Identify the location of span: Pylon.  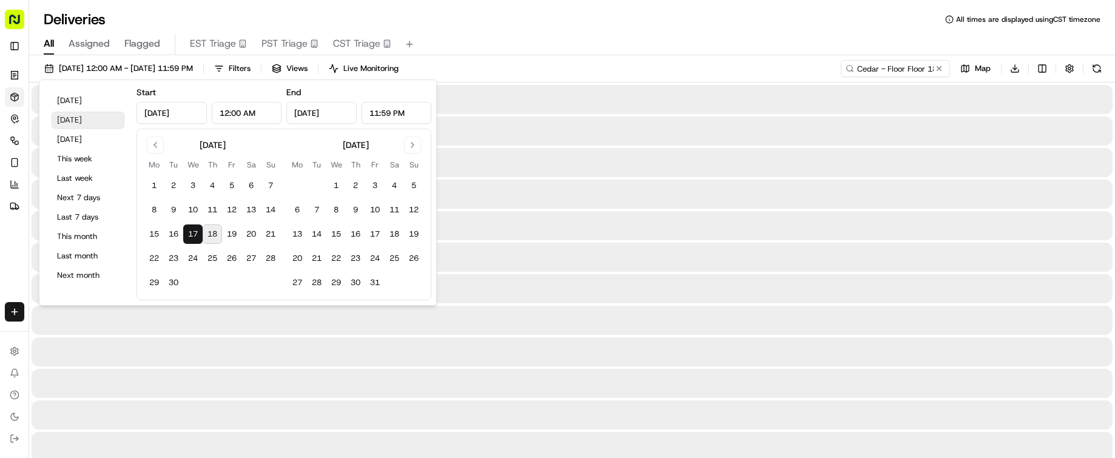
(133, 210).